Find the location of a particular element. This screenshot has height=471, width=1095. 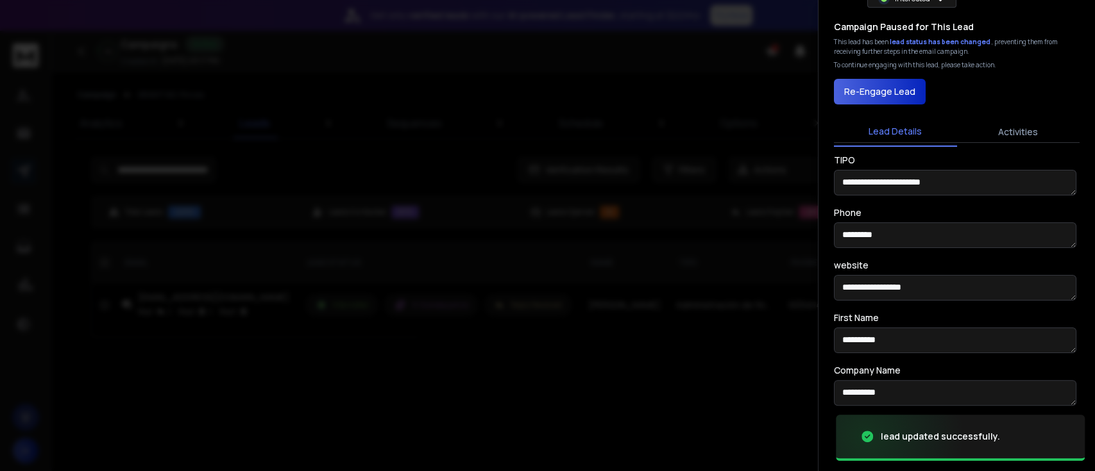

p: To continue engaging with this lead, please take action. is located at coordinates (914, 65).